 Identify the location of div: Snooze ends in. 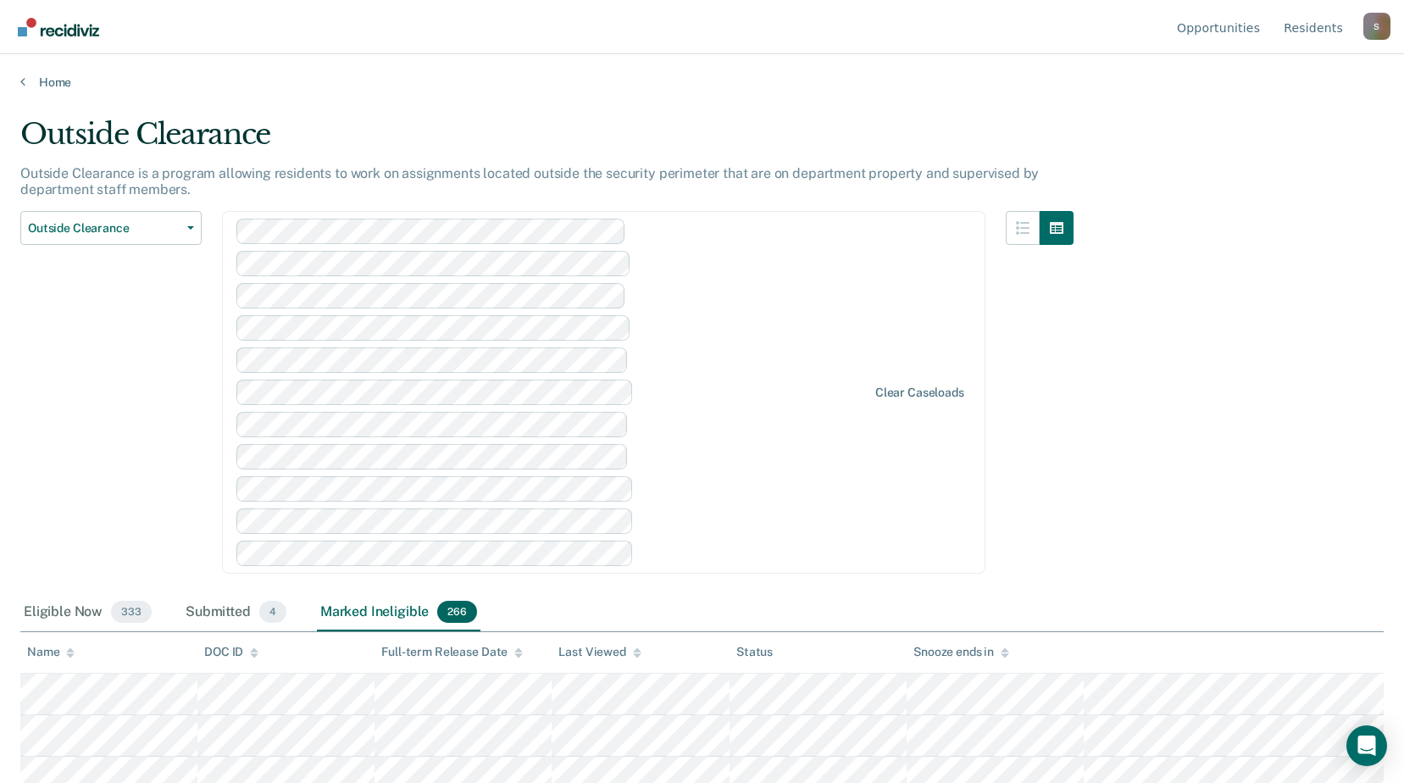
(961, 652).